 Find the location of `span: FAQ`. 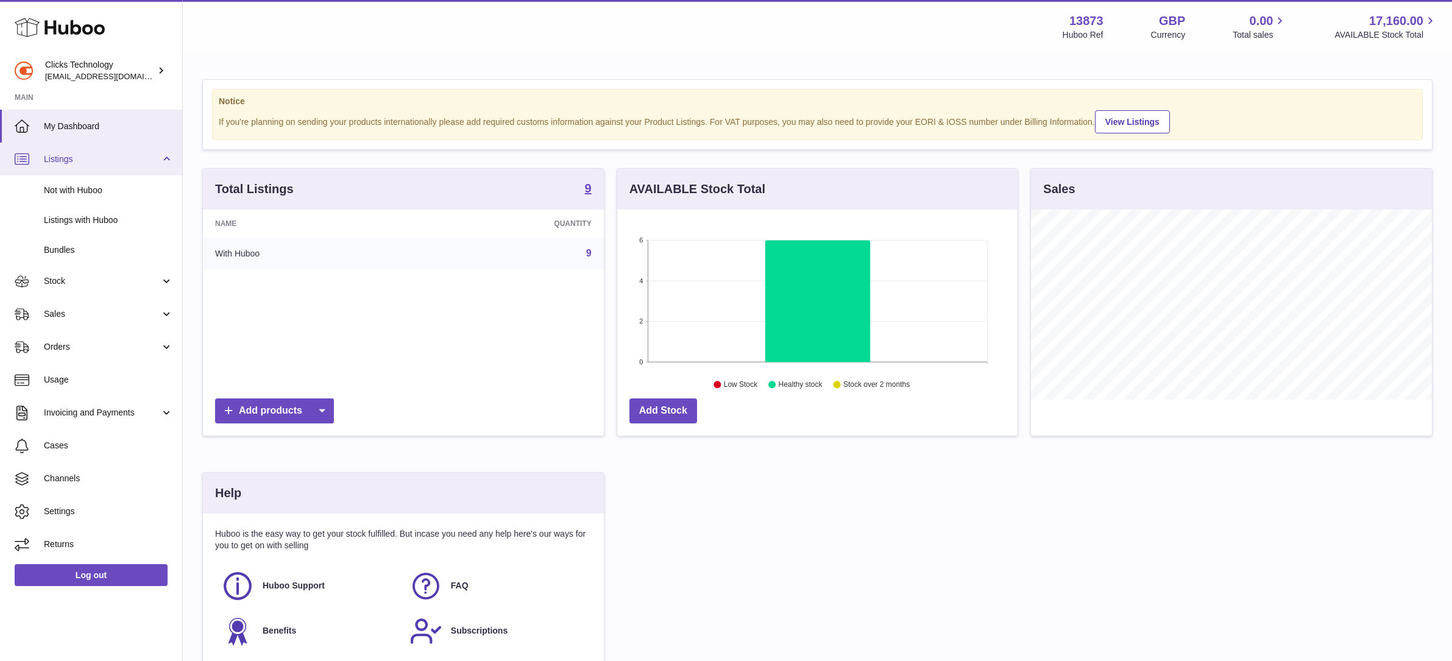

span: FAQ is located at coordinates (460, 586).